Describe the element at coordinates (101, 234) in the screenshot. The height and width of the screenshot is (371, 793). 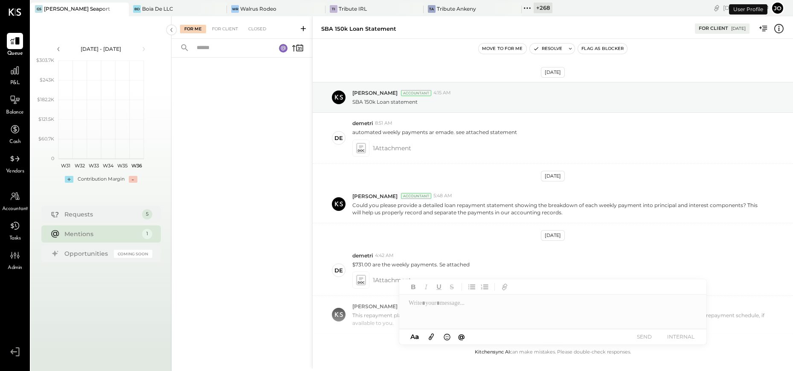
I see `div: Mentions` at that location.